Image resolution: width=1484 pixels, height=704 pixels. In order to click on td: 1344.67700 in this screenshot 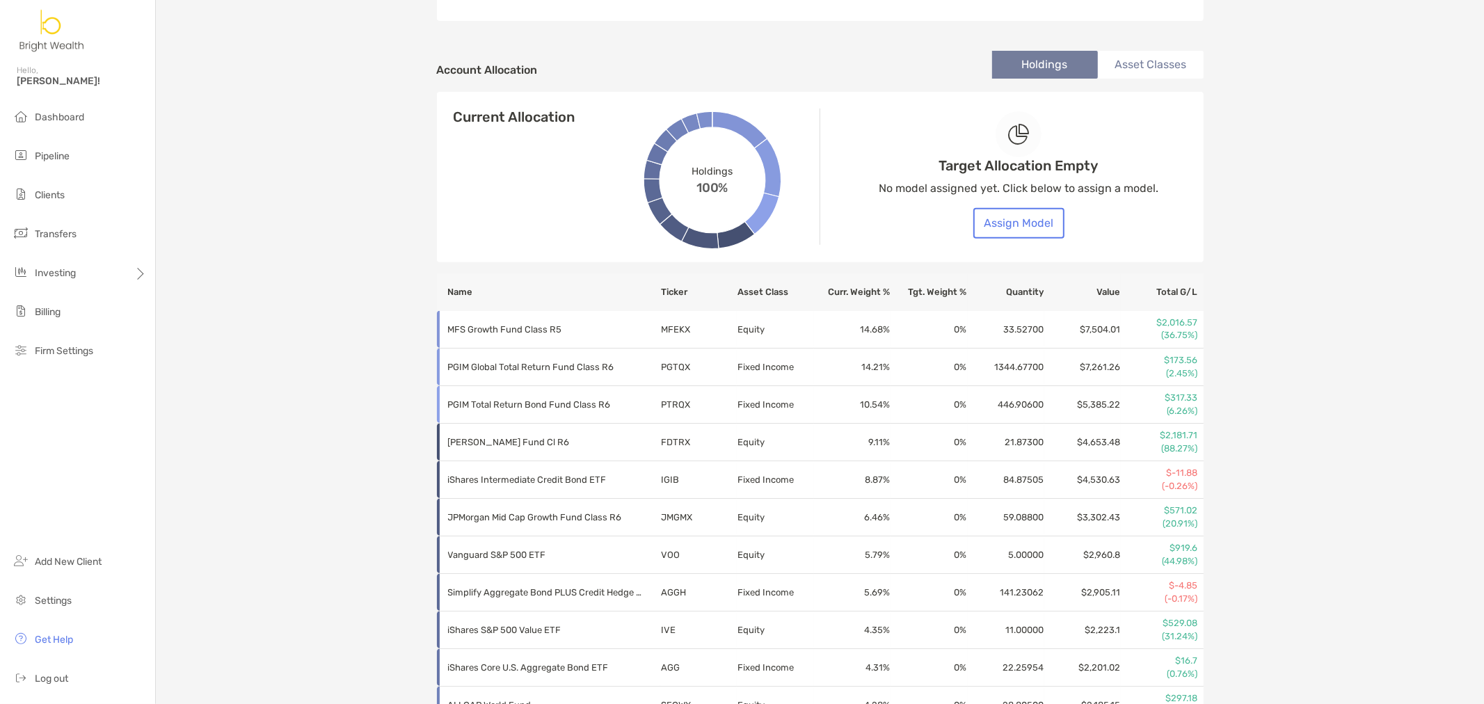, I will do `click(1006, 367)`.